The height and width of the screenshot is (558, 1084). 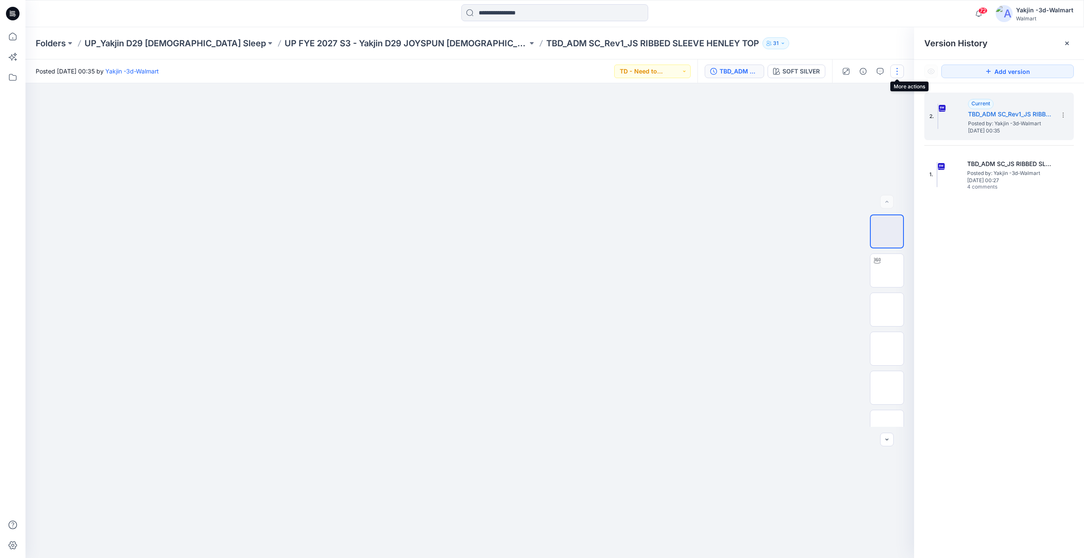 What do you see at coordinates (796, 71) in the screenshot?
I see `button: SOFT SILVER` at bounding box center [796, 71].